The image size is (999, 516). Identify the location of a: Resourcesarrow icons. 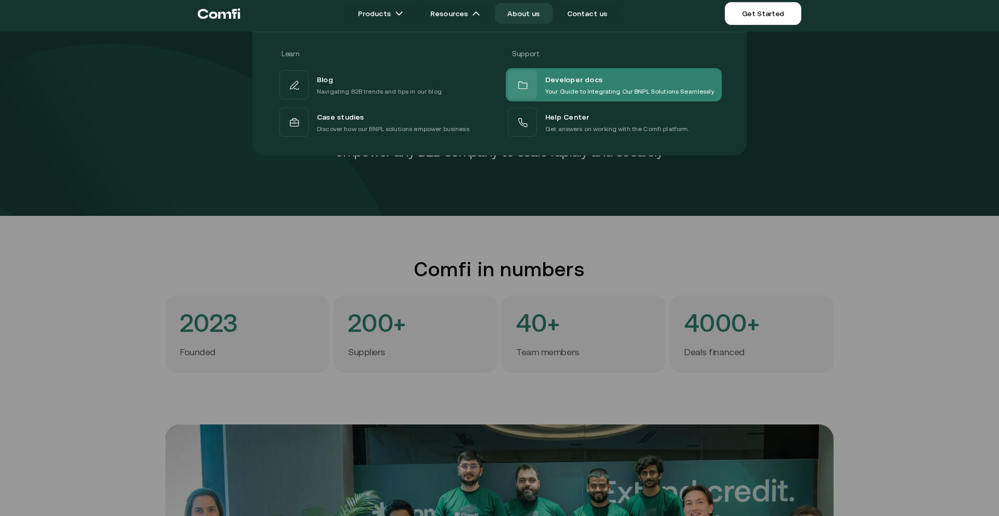
(455, 14).